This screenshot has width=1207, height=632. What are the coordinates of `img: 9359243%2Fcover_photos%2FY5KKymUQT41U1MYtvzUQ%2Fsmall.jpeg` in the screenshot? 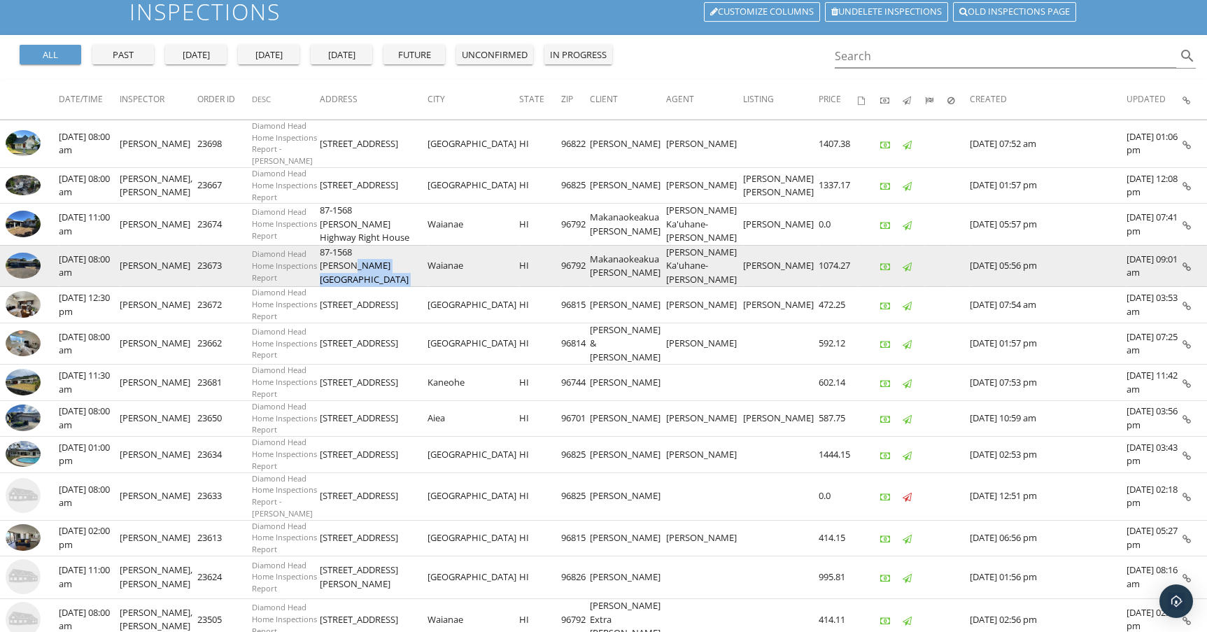 It's located at (23, 143).